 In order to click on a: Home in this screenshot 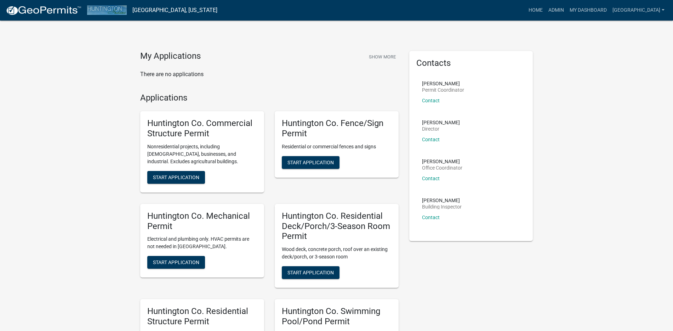, I will do `click(536, 10)`.